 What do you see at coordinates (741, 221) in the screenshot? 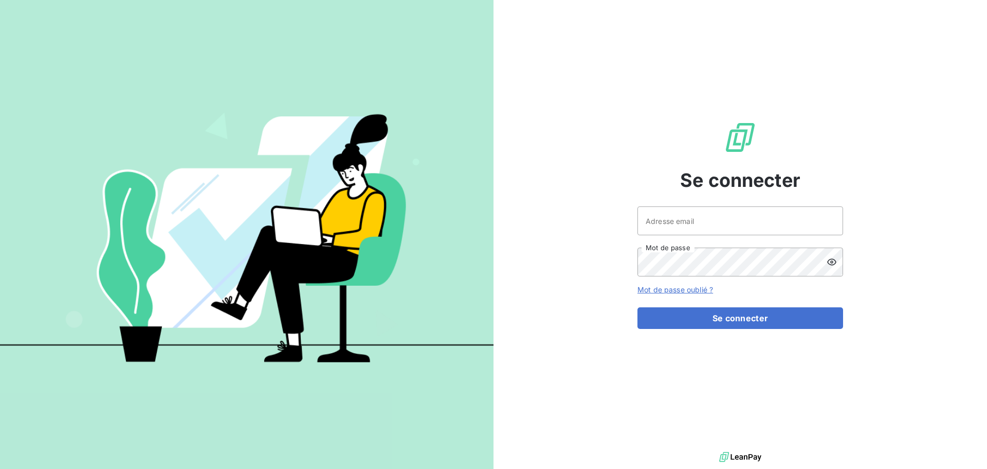
I see `input: placeholder` at bounding box center [741, 221].